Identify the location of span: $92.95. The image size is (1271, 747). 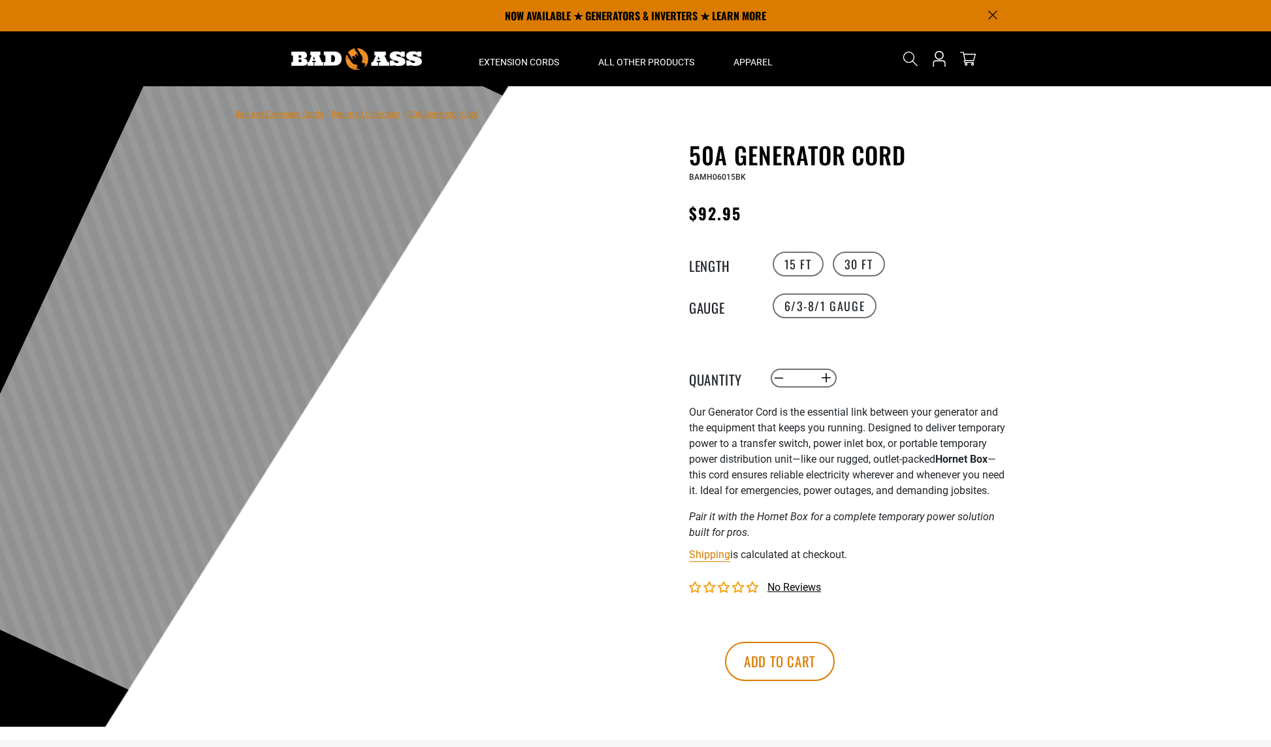
(715, 213).